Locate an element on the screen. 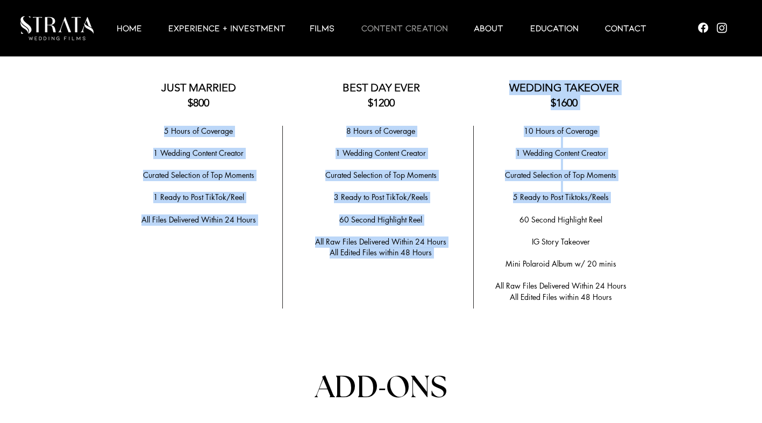  p: Contact is located at coordinates (625, 28).